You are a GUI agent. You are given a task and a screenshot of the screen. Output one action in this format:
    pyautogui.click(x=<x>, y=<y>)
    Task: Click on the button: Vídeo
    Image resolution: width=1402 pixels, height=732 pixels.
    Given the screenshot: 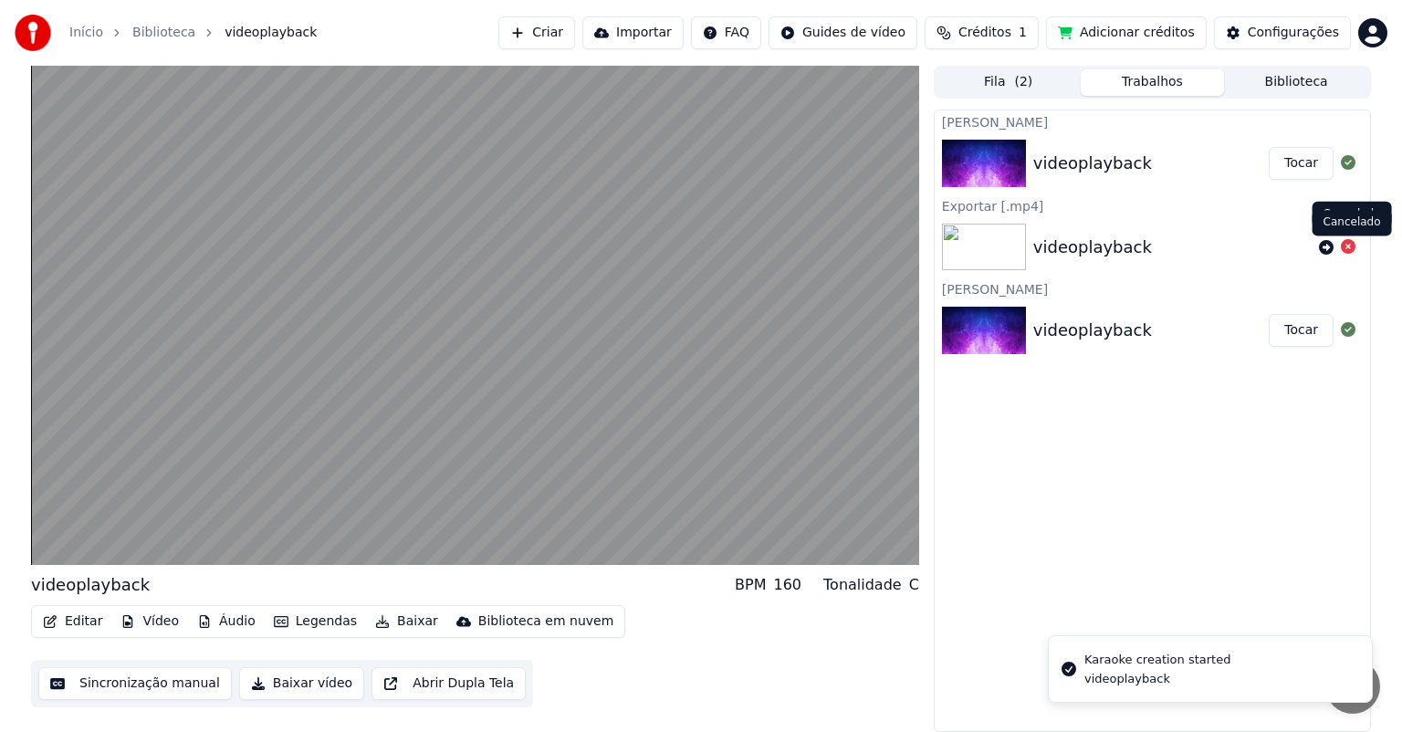 What is the action you would take?
    pyautogui.click(x=150, y=622)
    